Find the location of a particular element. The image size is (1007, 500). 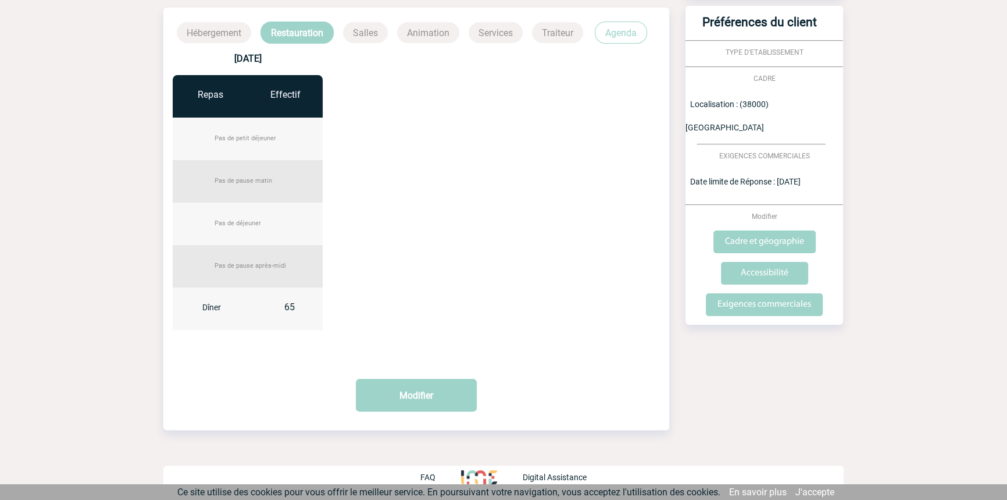

span: Modifier is located at coordinates (765, 216).